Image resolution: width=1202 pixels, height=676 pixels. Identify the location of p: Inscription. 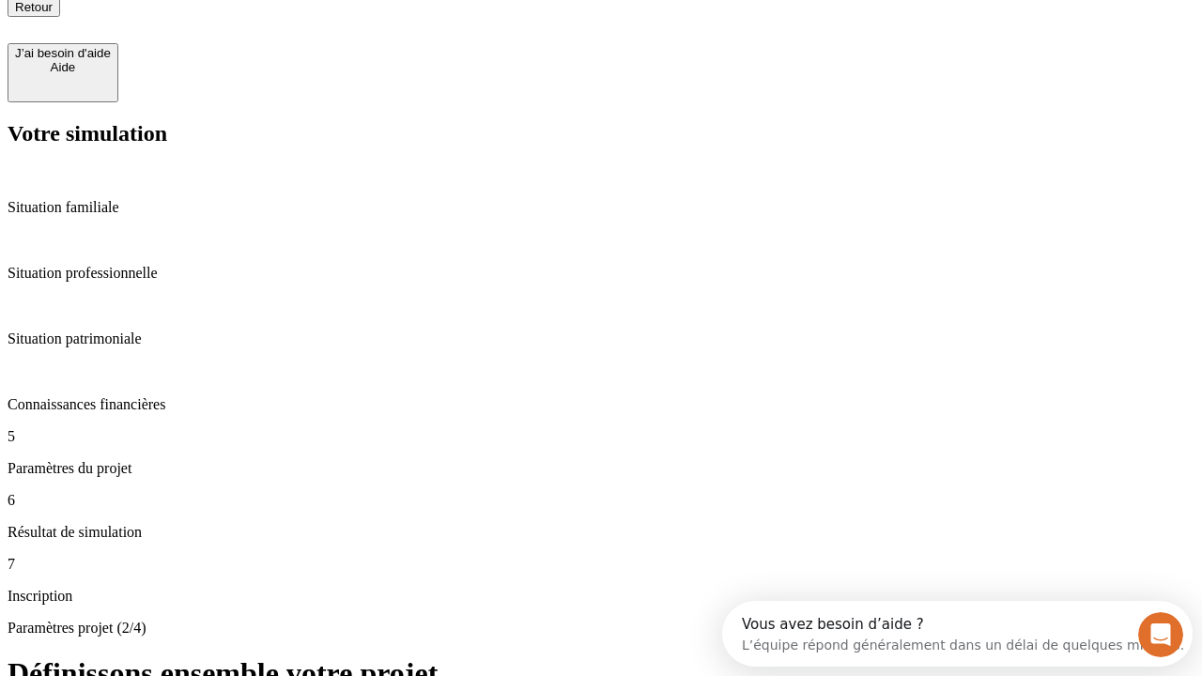
(601, 597).